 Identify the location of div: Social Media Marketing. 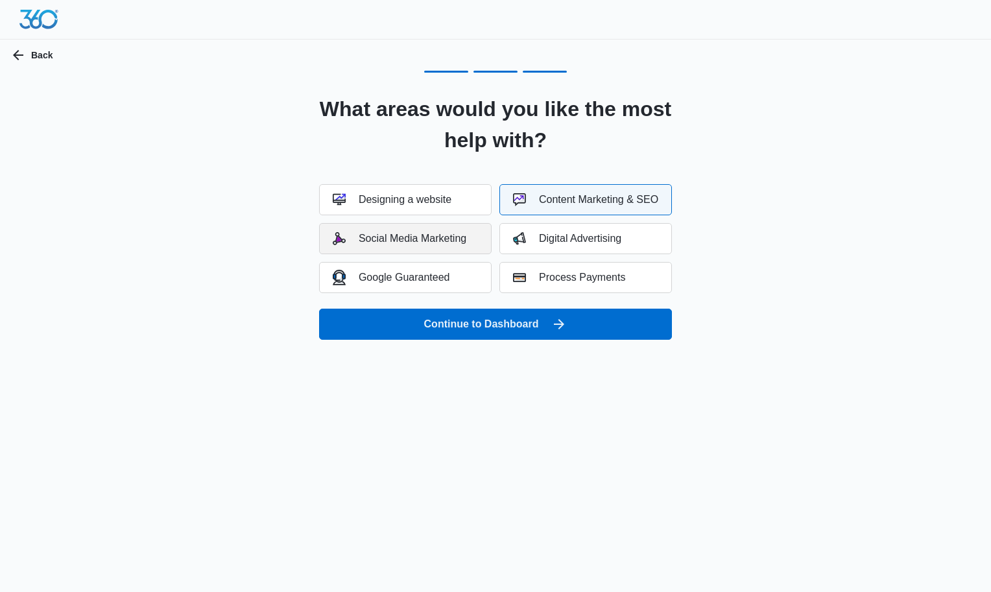
(400, 239).